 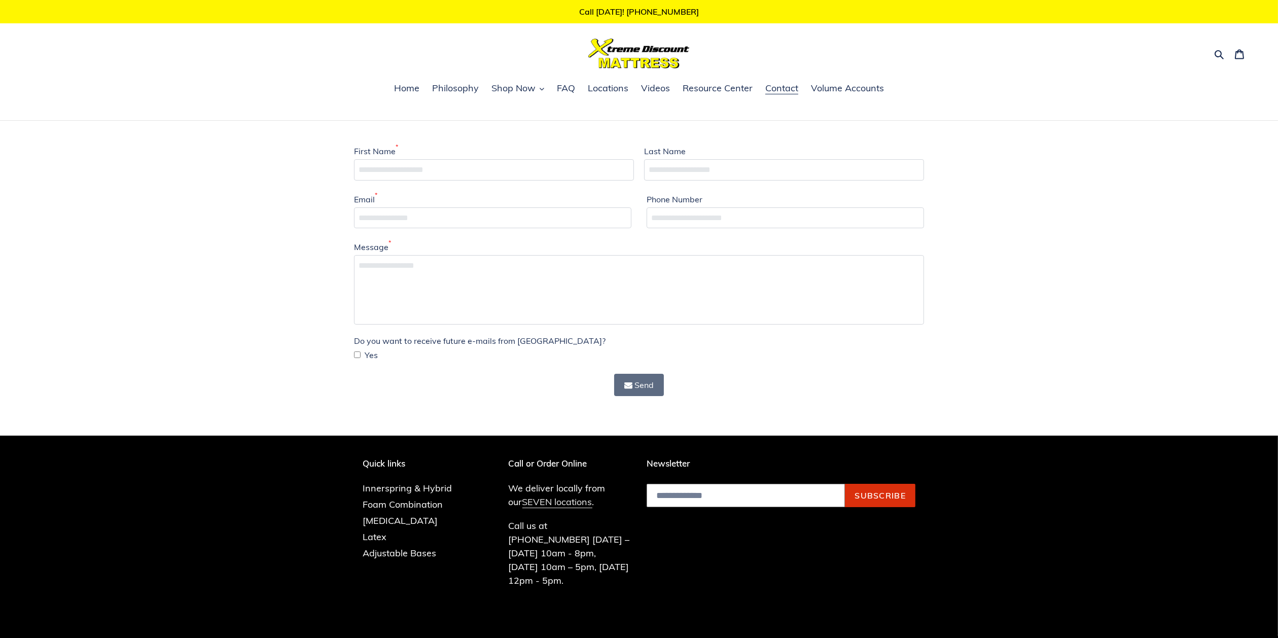 I want to click on a: Resource Center, so click(x=718, y=89).